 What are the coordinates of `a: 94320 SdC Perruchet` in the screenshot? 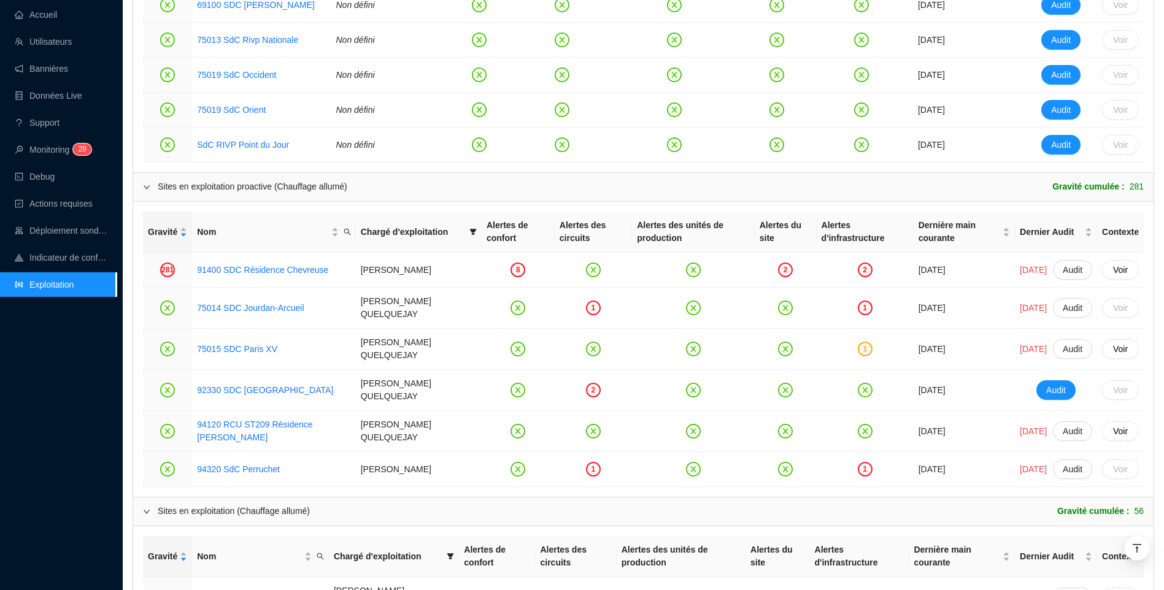 It's located at (238, 469).